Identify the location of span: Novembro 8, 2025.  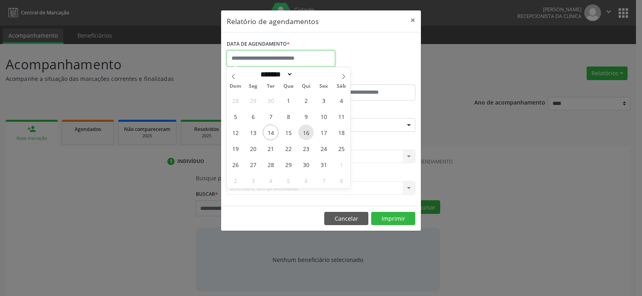
(341, 181).